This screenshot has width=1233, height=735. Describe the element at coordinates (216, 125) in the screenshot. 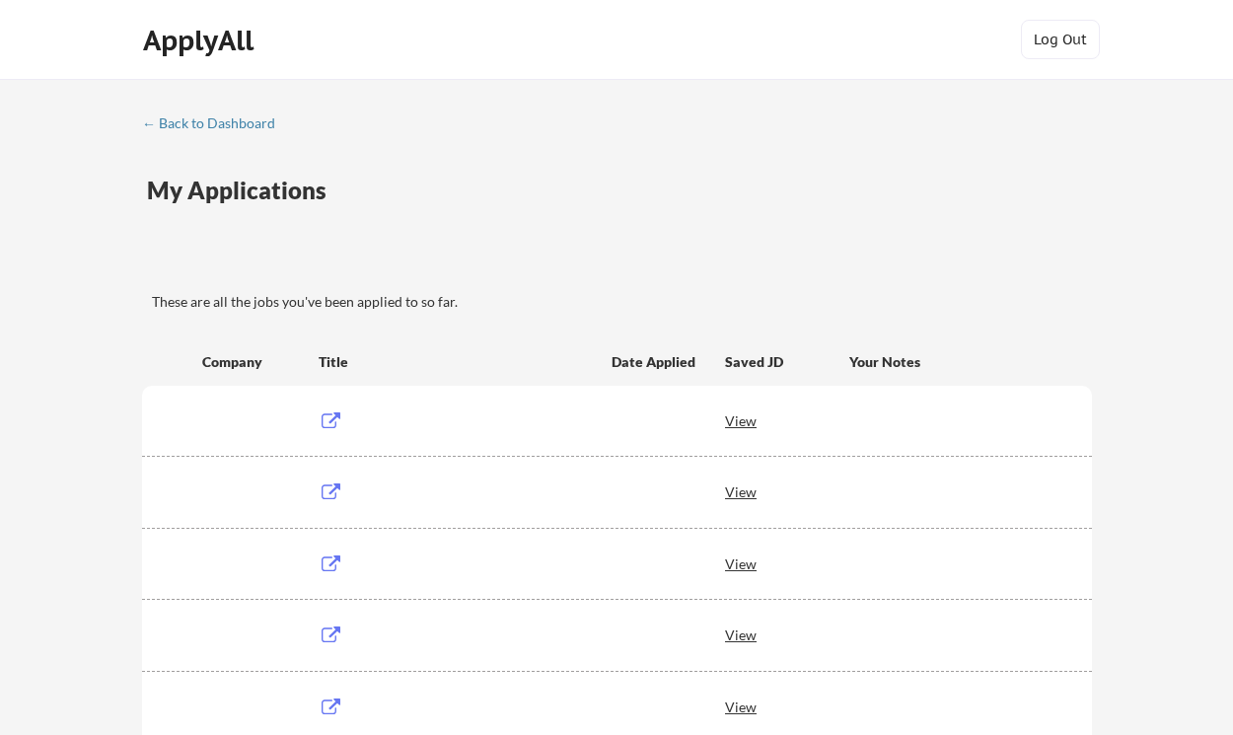

I see `a: ← Back to Dashboard` at that location.